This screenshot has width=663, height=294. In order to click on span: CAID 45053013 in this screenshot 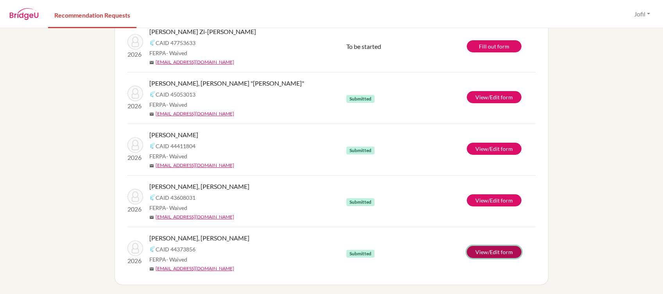, I will do `click(175, 94)`.